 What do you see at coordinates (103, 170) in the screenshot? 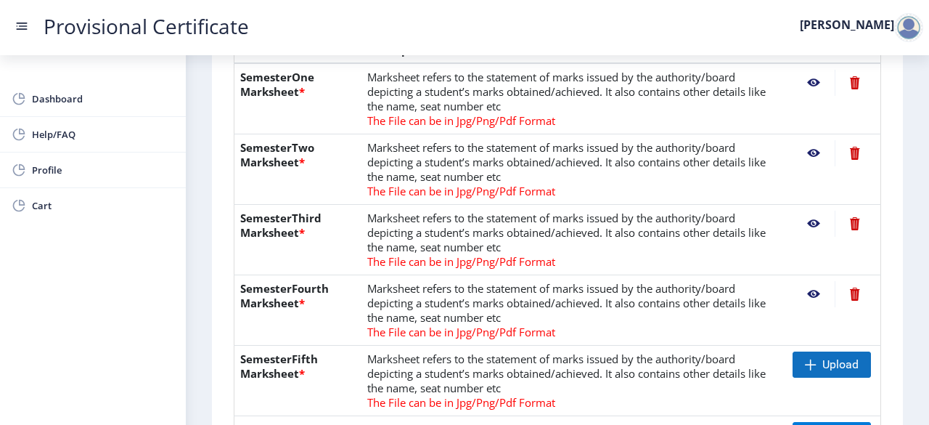
I see `span: Profile` at bounding box center [103, 170].